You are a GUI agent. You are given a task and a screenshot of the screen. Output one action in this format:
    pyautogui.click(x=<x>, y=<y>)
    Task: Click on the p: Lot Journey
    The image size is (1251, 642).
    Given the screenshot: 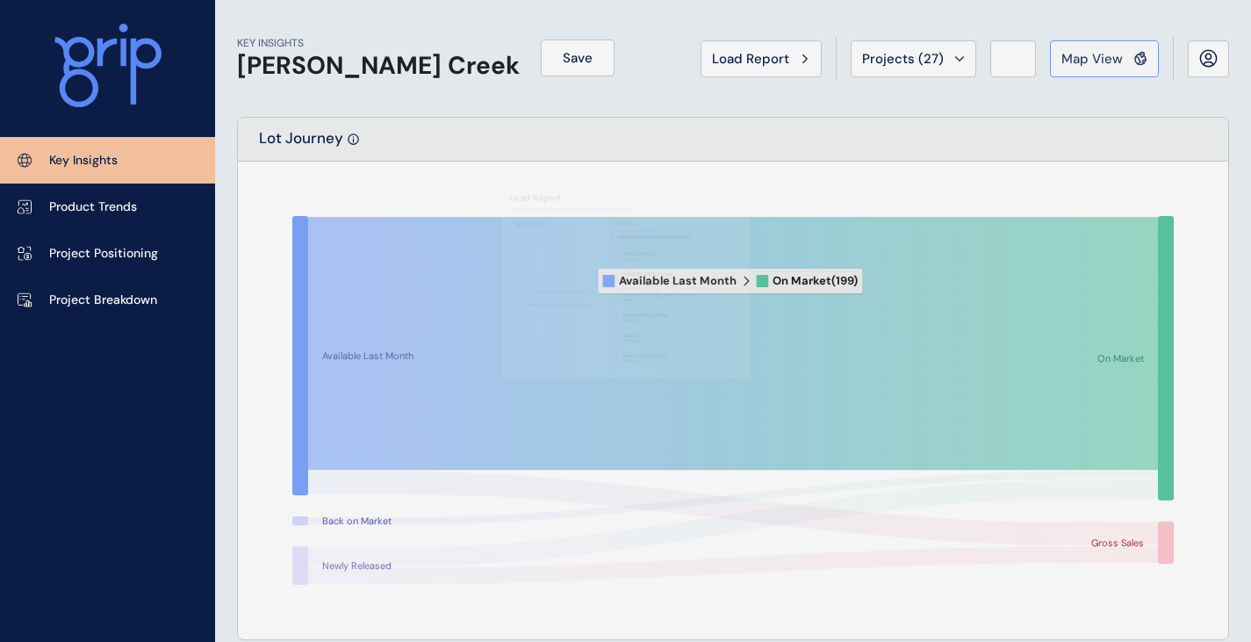 What is the action you would take?
    pyautogui.click(x=301, y=144)
    